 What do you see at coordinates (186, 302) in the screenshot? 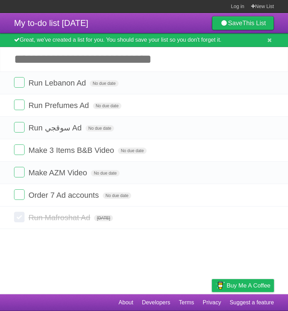
I see `a: Terms` at bounding box center [186, 302].